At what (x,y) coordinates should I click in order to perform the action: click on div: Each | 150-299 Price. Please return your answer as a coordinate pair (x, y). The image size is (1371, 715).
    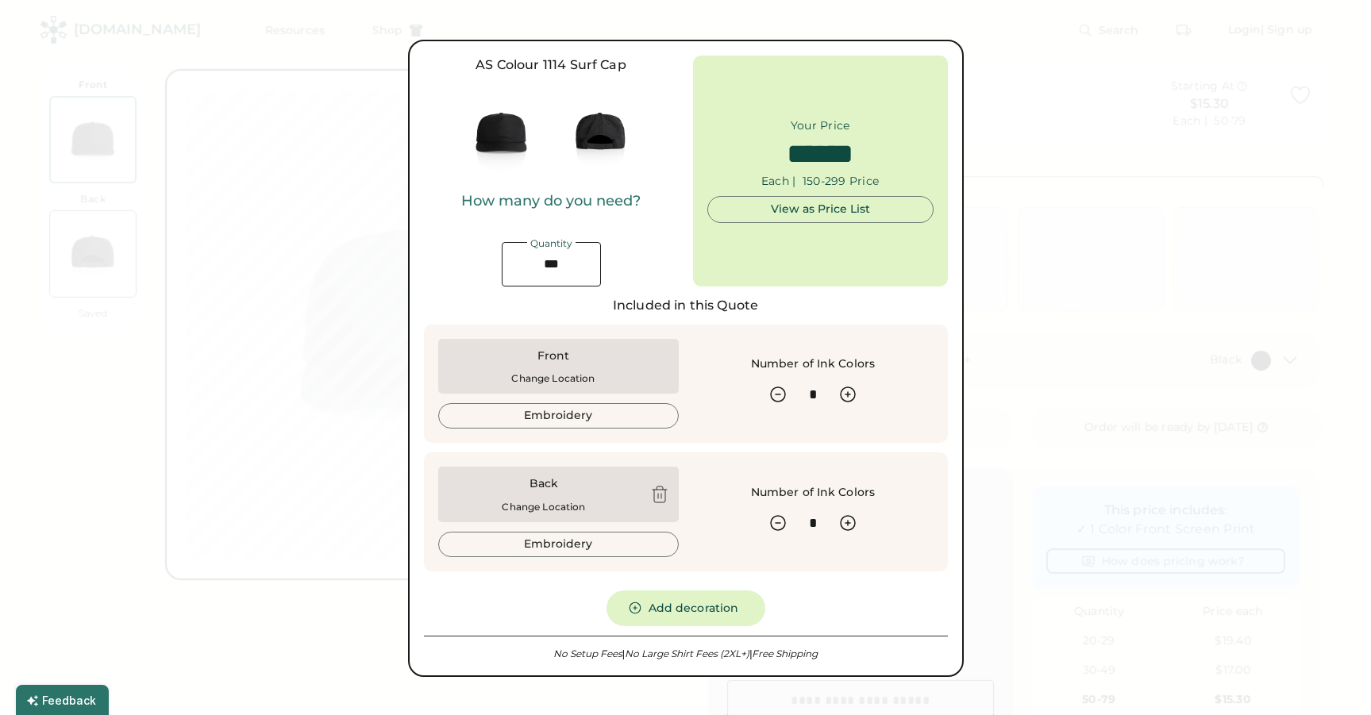
    Looking at the image, I should click on (820, 182).